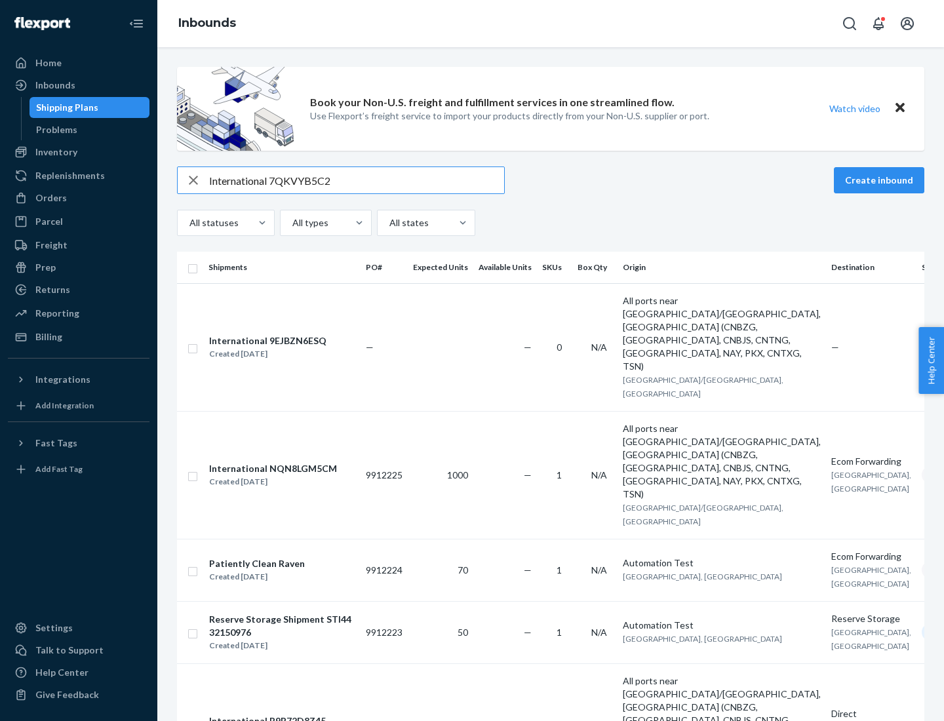 The image size is (944, 721). What do you see at coordinates (79, 650) in the screenshot?
I see `a: Talk to Support` at bounding box center [79, 650].